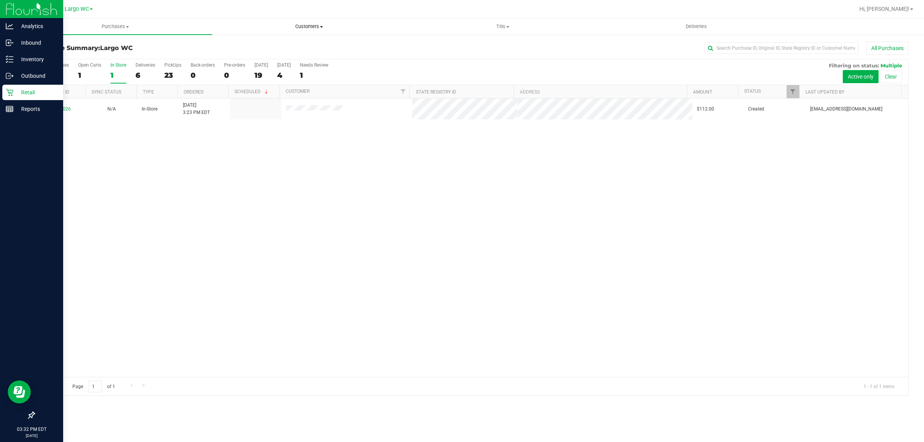  Describe the element at coordinates (235, 65) in the screenshot. I see `div: Pre-orders` at that location.